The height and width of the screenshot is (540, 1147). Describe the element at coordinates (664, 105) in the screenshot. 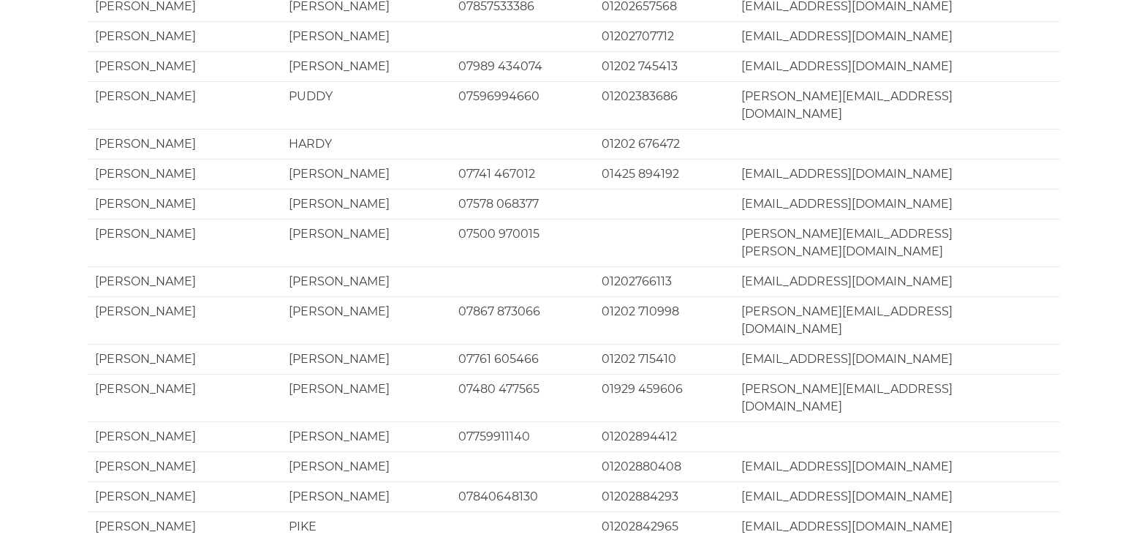

I see `td: 01202383686` at that location.